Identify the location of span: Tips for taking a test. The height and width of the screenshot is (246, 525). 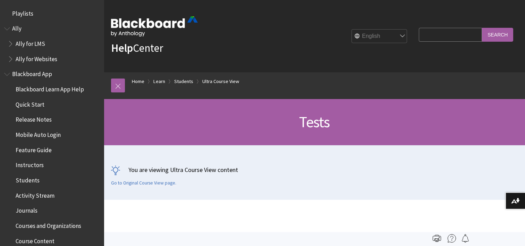
(263, 237).